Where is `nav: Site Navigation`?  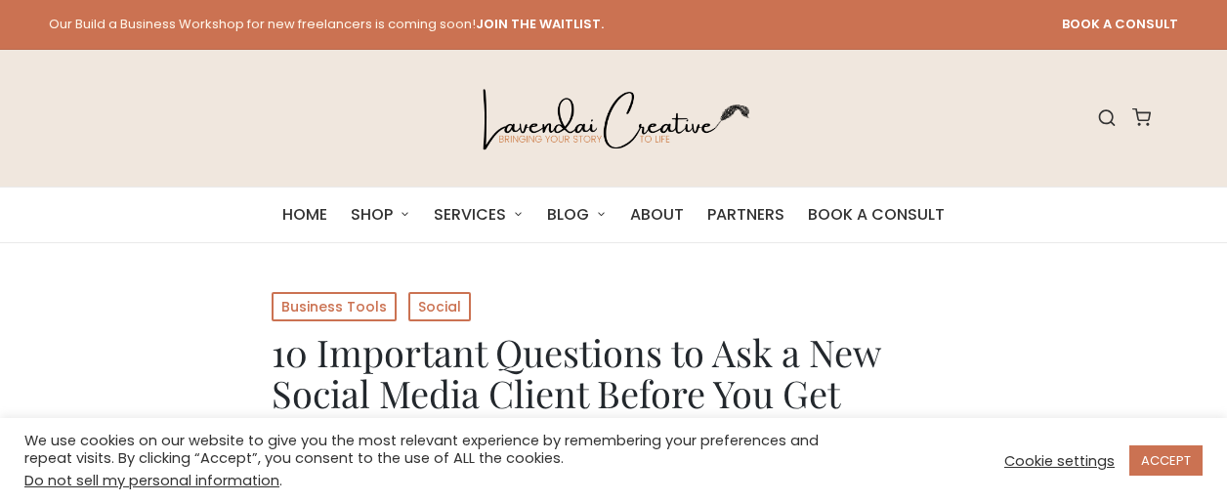
nav: Site Navigation is located at coordinates (614, 215).